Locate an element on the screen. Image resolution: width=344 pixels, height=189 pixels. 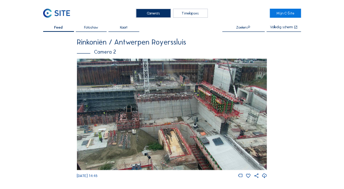
span: Fotoshow is located at coordinates (91, 28).